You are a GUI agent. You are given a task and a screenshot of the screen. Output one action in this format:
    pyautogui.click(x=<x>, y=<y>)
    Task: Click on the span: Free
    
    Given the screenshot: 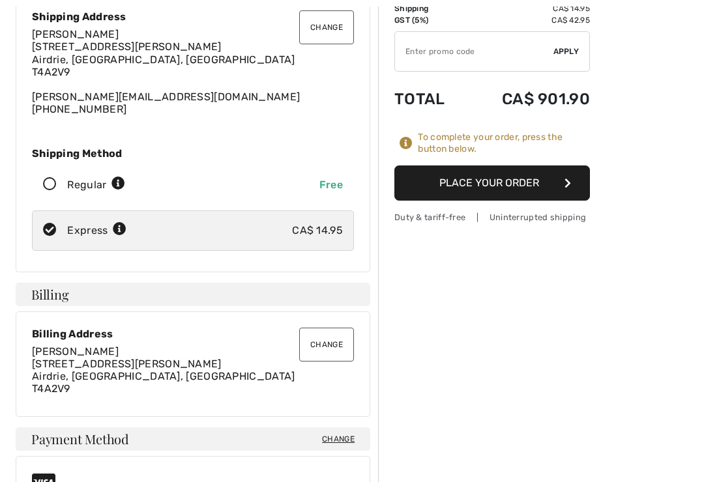 What is the action you would take?
    pyautogui.click(x=331, y=184)
    